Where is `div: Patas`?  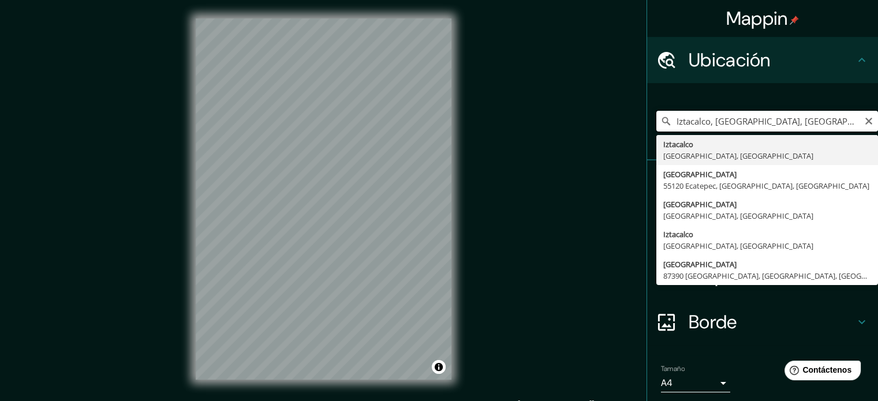
div: Patas is located at coordinates (763, 184).